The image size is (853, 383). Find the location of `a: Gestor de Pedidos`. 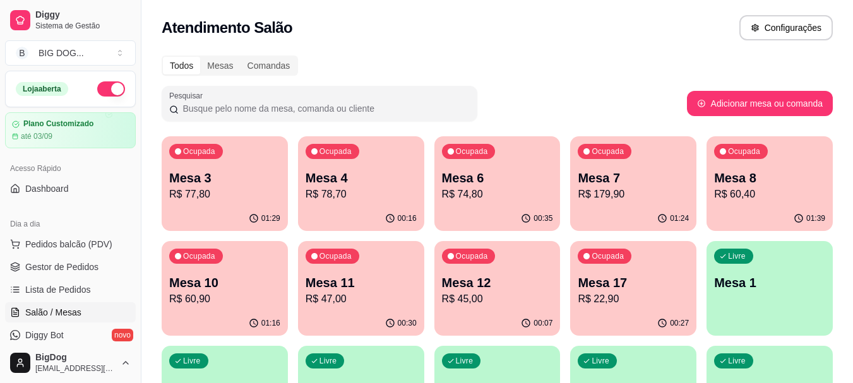

a: Gestor de Pedidos is located at coordinates (70, 267).